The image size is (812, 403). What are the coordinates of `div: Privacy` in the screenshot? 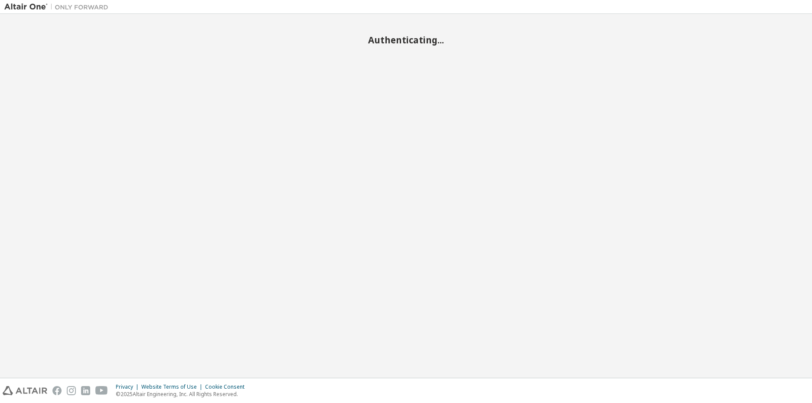 It's located at (128, 387).